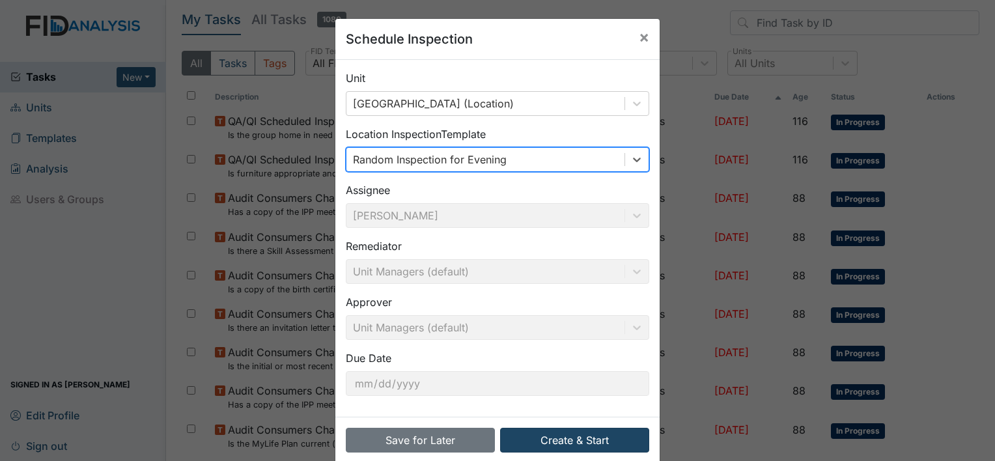  What do you see at coordinates (575, 440) in the screenshot?
I see `button: Create & Start` at bounding box center [575, 440].